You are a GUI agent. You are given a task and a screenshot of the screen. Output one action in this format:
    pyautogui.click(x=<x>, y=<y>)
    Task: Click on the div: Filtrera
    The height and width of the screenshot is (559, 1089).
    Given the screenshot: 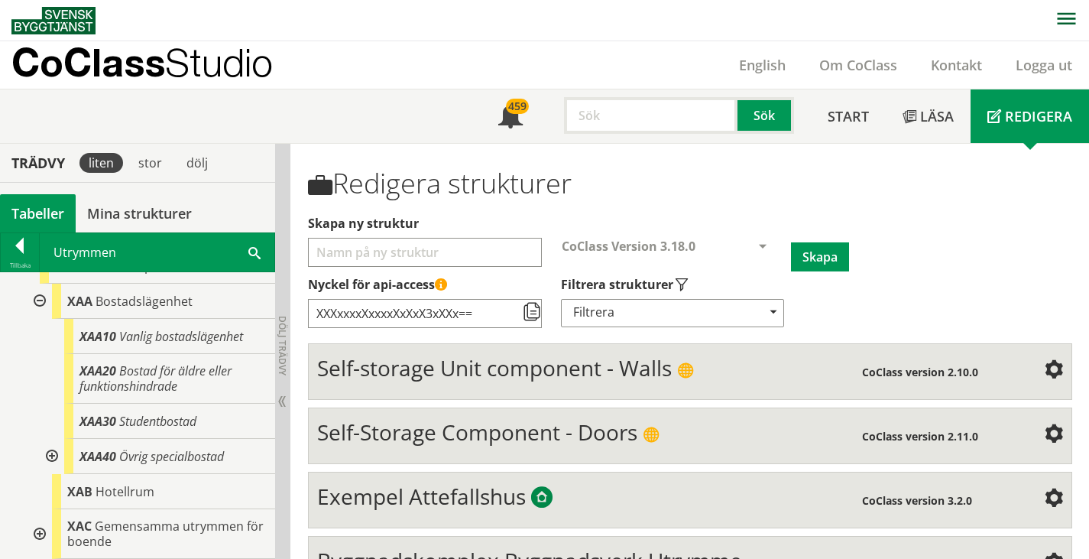 What is the action you would take?
    pyautogui.click(x=673, y=313)
    